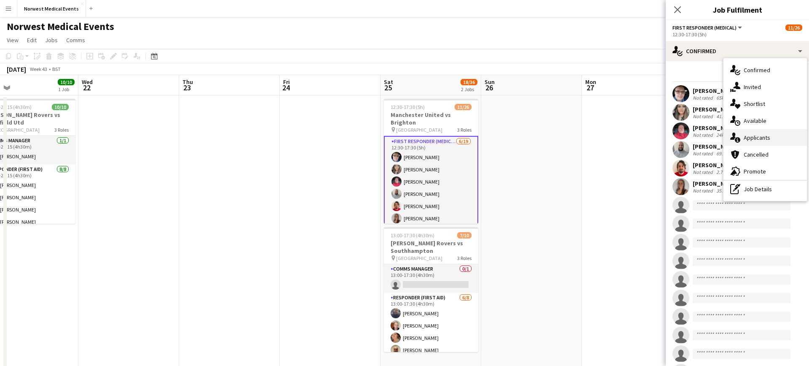 The height and width of the screenshot is (366, 809). Describe the element at coordinates (489, 87) in the screenshot. I see `span: 26` at that location.